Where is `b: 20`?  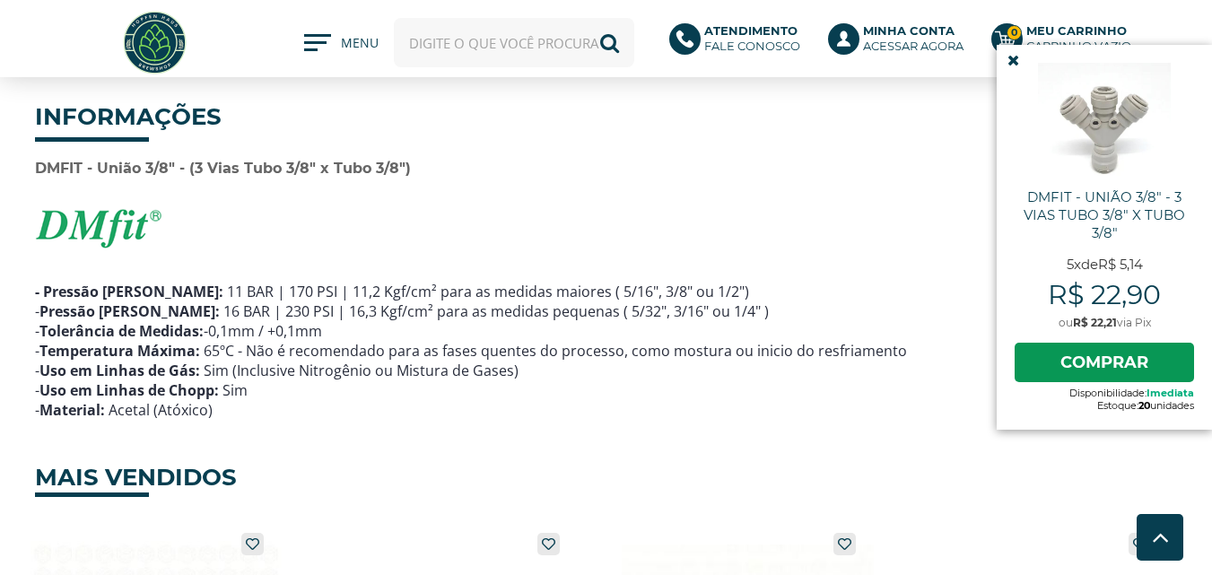 b: 20 is located at coordinates (1144, 405).